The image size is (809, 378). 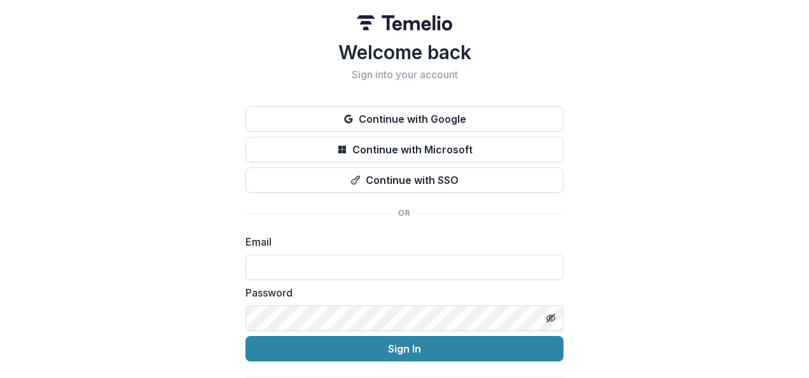 I want to click on button: Sign In, so click(x=405, y=349).